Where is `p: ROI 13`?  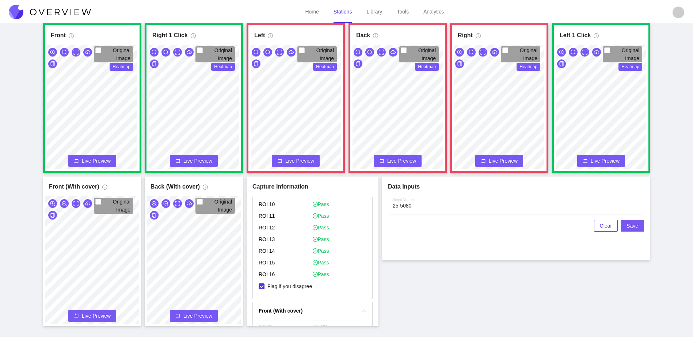 p: ROI 13 is located at coordinates (286, 240).